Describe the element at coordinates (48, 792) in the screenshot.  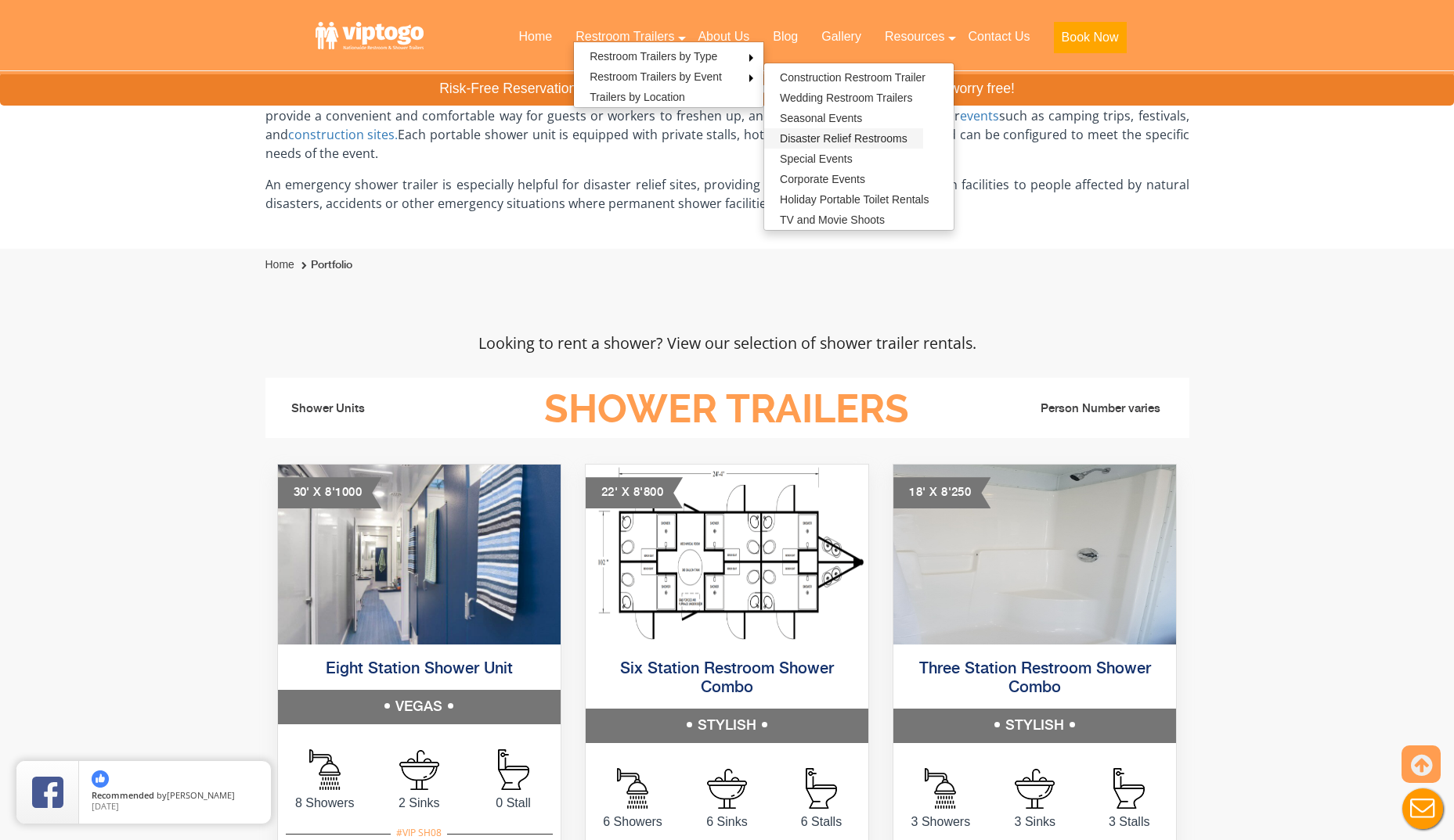
I see `img: Review Rating` at that location.